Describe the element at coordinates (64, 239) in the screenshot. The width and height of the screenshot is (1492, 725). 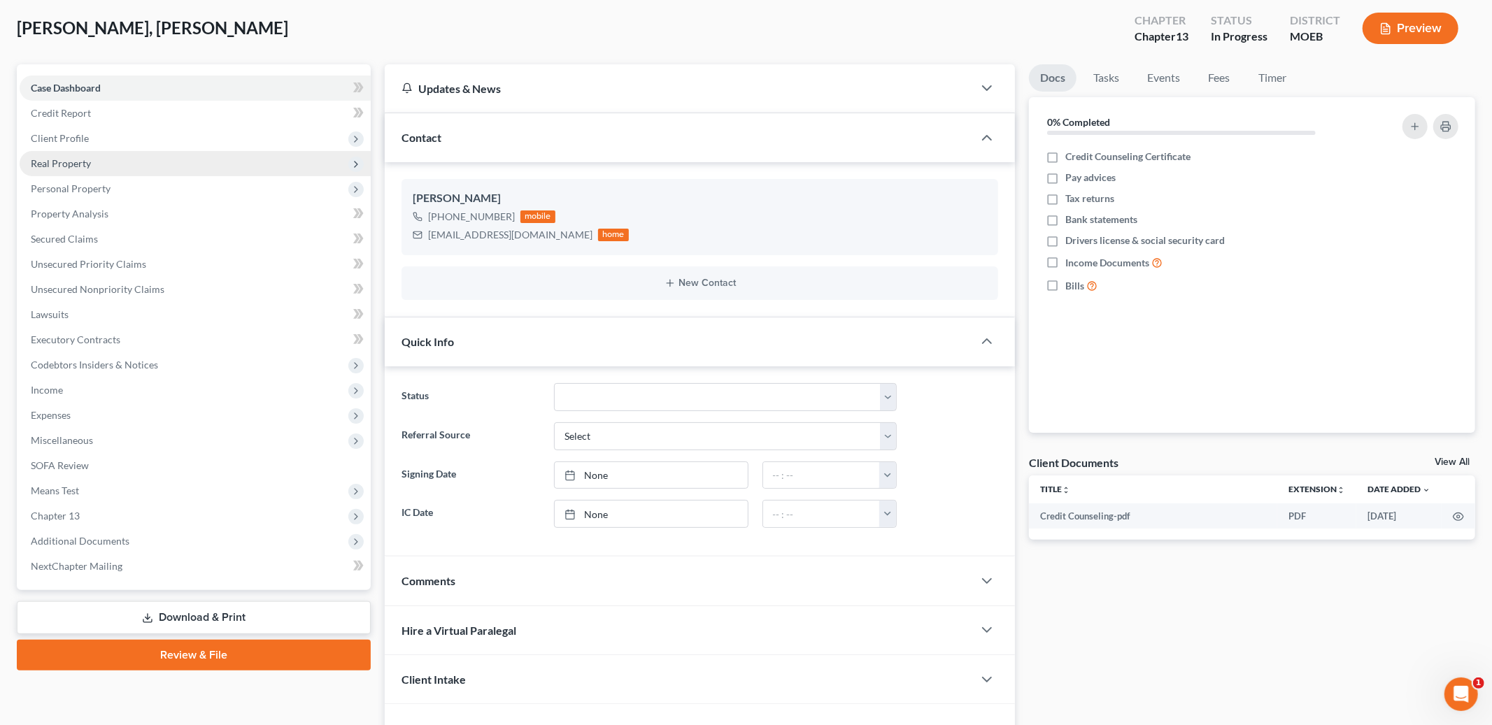
I see `span: Secured Claims` at that location.